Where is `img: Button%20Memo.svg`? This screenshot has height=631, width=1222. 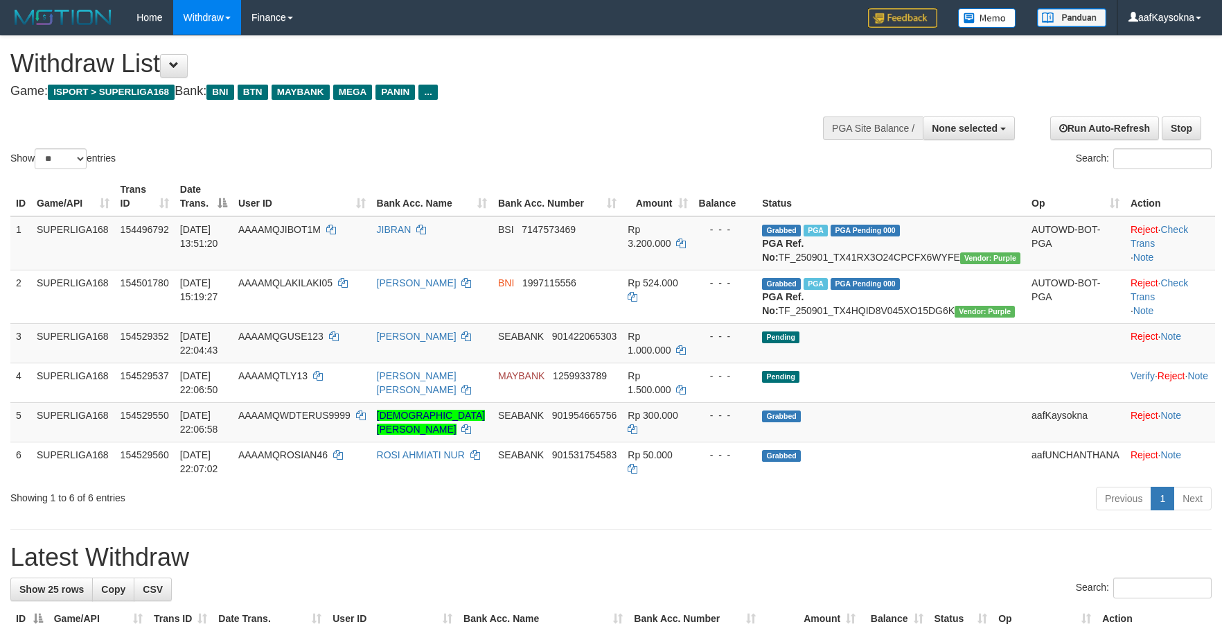
img: Button%20Memo.svg is located at coordinates (987, 18).